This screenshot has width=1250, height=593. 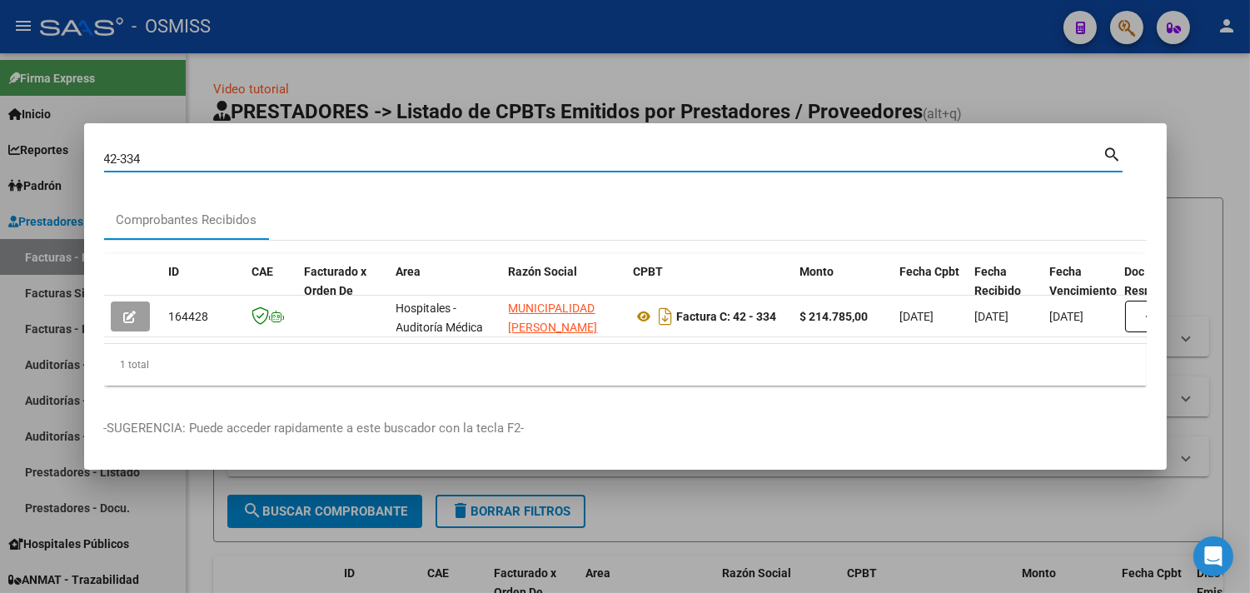 What do you see at coordinates (625, 428) in the screenshot?
I see `p: -SUGERENCIA: Puede acceder rapidamente a este buscador con la tecla F2-` at bounding box center [625, 428].